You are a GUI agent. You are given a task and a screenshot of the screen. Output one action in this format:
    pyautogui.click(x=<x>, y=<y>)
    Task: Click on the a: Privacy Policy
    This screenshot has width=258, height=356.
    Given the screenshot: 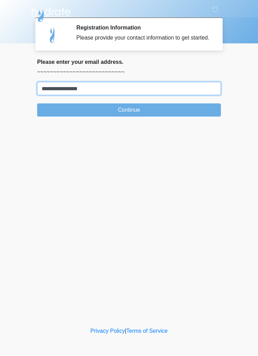 What is the action you would take?
    pyautogui.click(x=108, y=331)
    